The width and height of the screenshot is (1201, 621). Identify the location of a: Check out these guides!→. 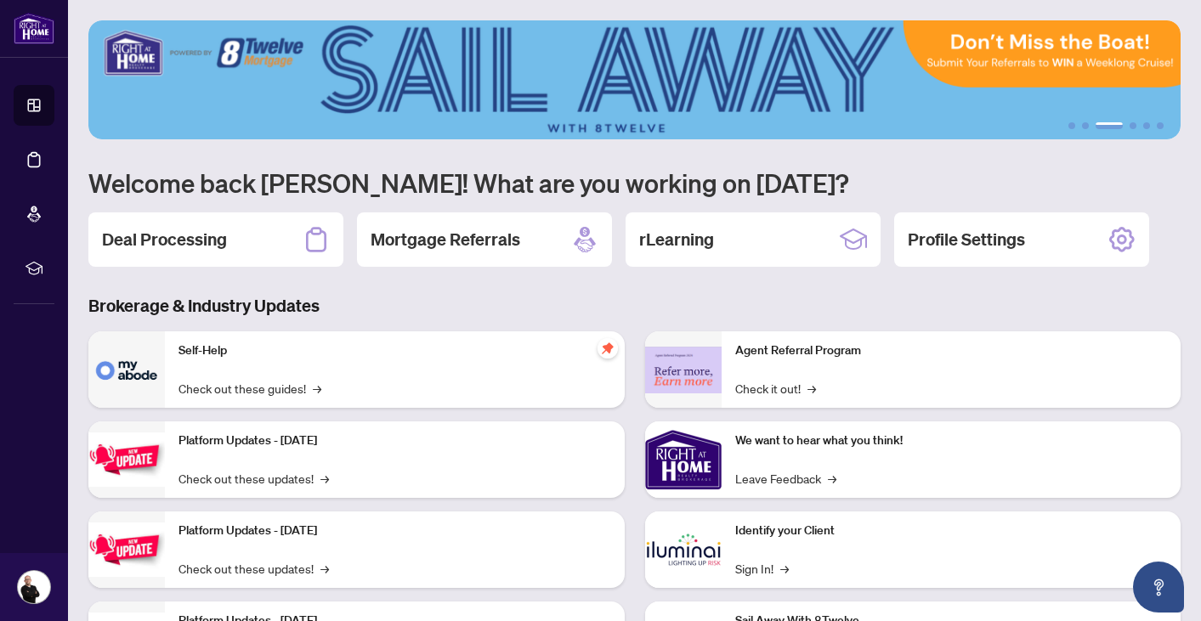
(250, 388).